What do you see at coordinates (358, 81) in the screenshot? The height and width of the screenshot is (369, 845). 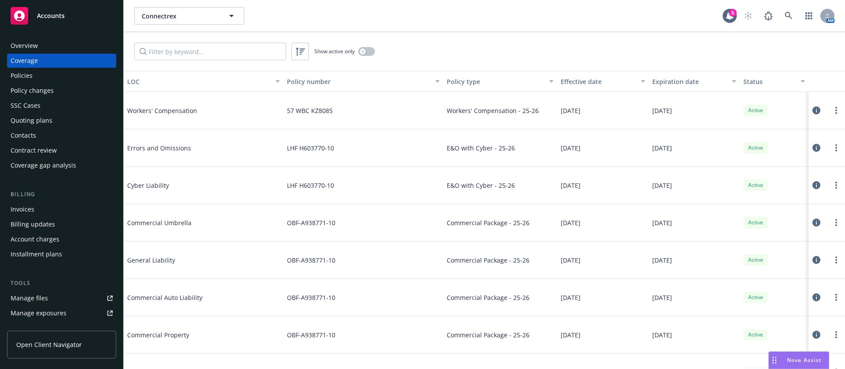 I see `div: Policy number` at bounding box center [358, 81].